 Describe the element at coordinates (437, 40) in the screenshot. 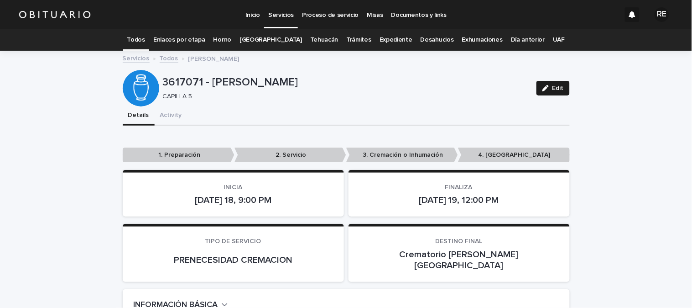

I see `a: Desahucios` at that location.